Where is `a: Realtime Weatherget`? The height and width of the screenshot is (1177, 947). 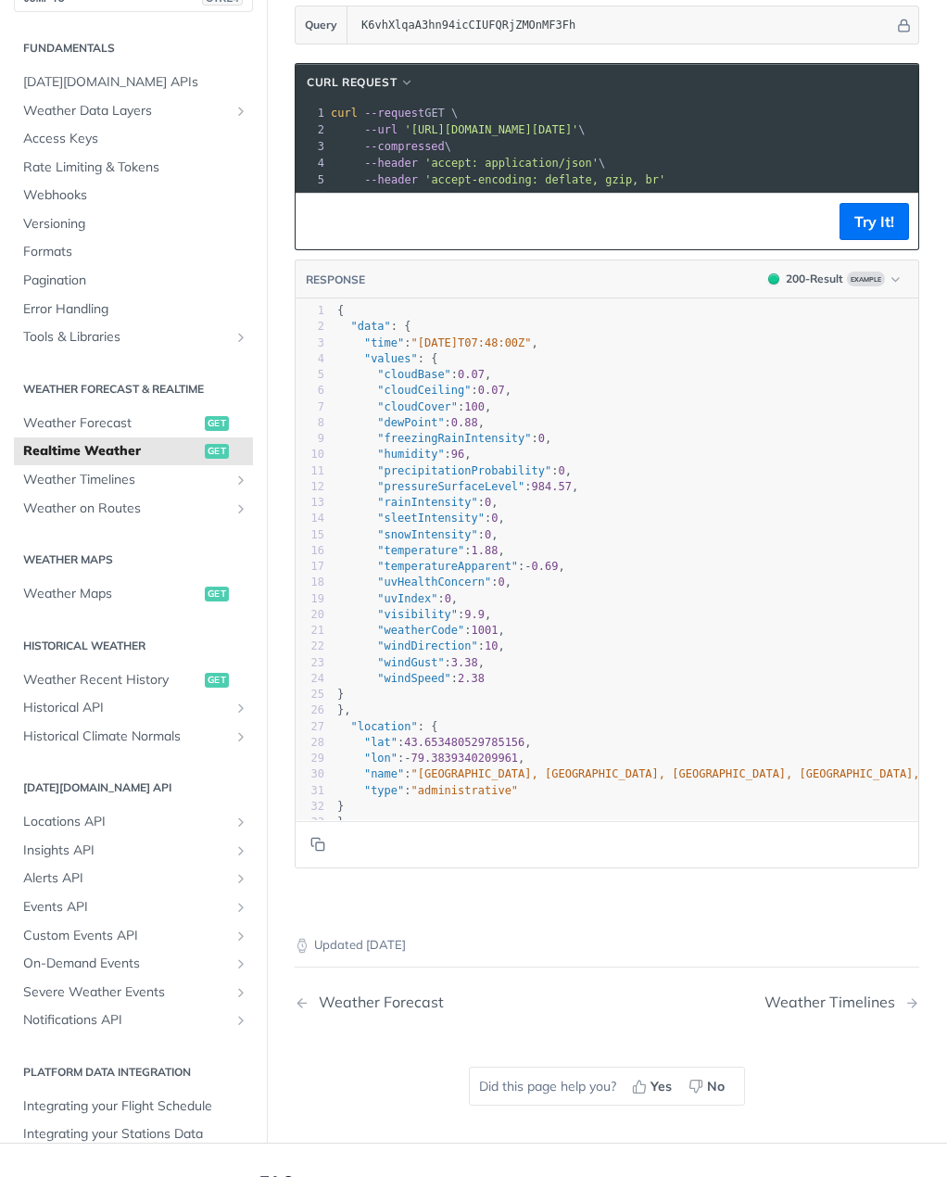
a: Realtime Weatherget is located at coordinates (133, 451).